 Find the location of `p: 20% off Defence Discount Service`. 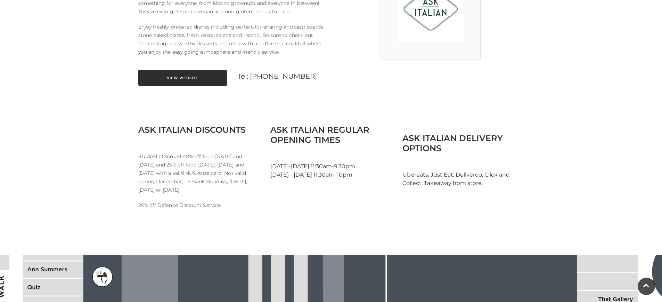

p: 20% off Defence Discount Service is located at coordinates (199, 205).